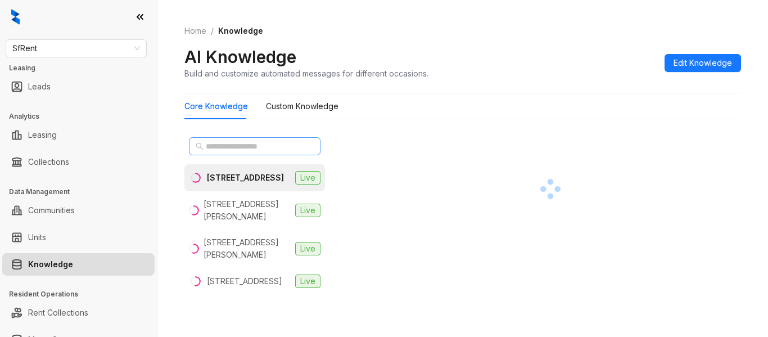 The height and width of the screenshot is (337, 768). What do you see at coordinates (703, 63) in the screenshot?
I see `span: Edit Knowledge` at bounding box center [703, 63].